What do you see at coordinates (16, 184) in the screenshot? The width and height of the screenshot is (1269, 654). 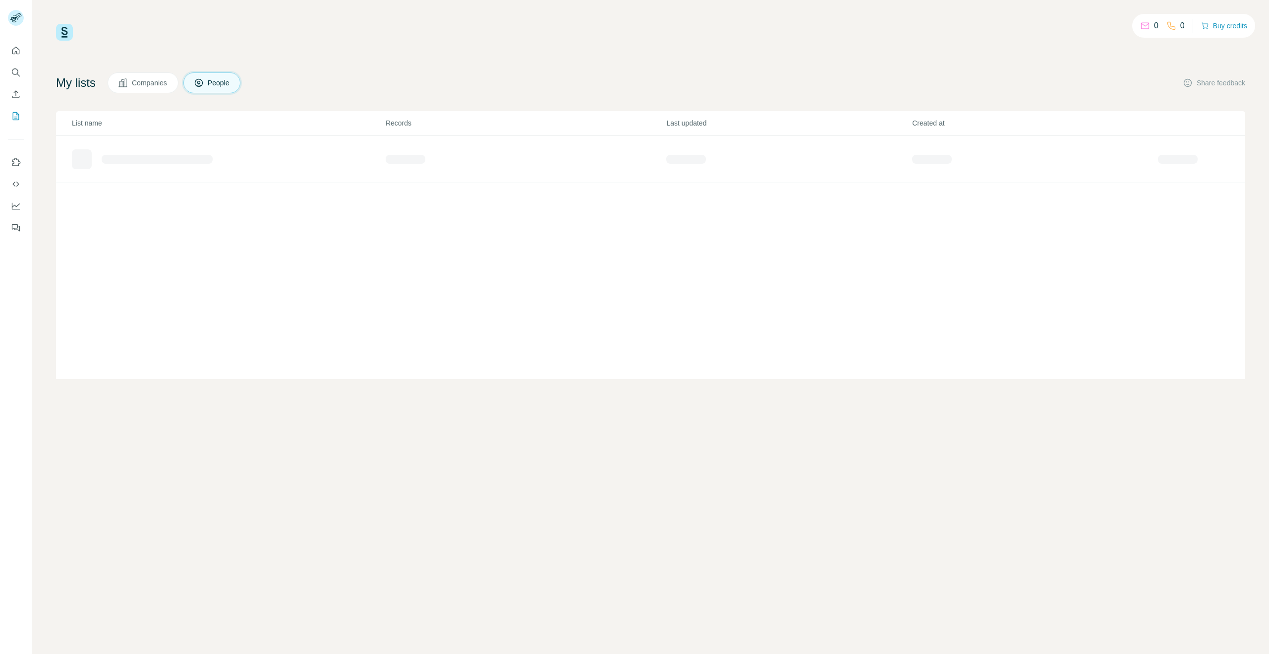 I see `button: Use Surfe API` at bounding box center [16, 184].